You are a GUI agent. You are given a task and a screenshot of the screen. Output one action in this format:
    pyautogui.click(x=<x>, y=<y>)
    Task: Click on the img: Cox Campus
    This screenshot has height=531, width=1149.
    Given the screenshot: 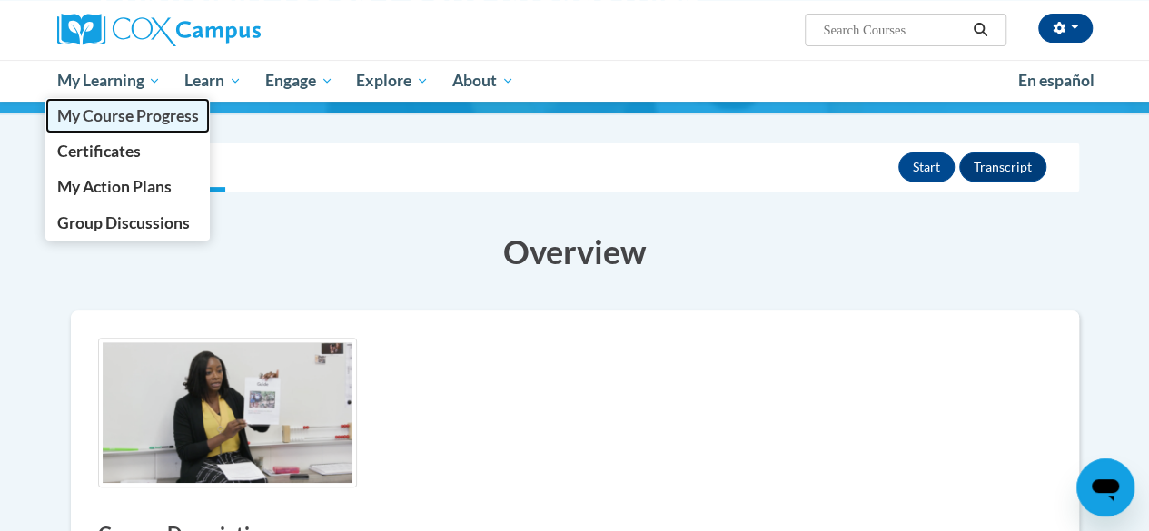 What is the action you would take?
    pyautogui.click(x=159, y=30)
    